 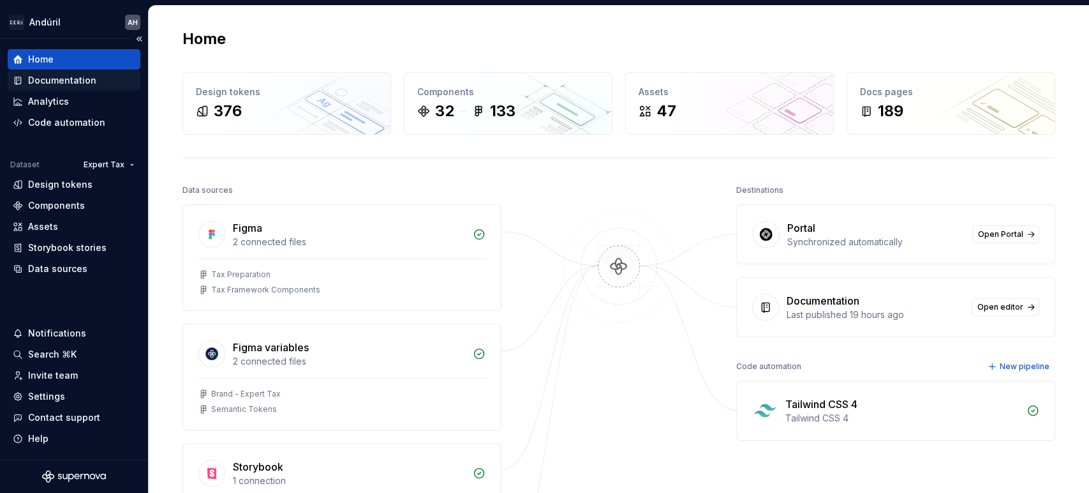 What do you see at coordinates (228, 111) in the screenshot?
I see `div: 376` at bounding box center [228, 111].